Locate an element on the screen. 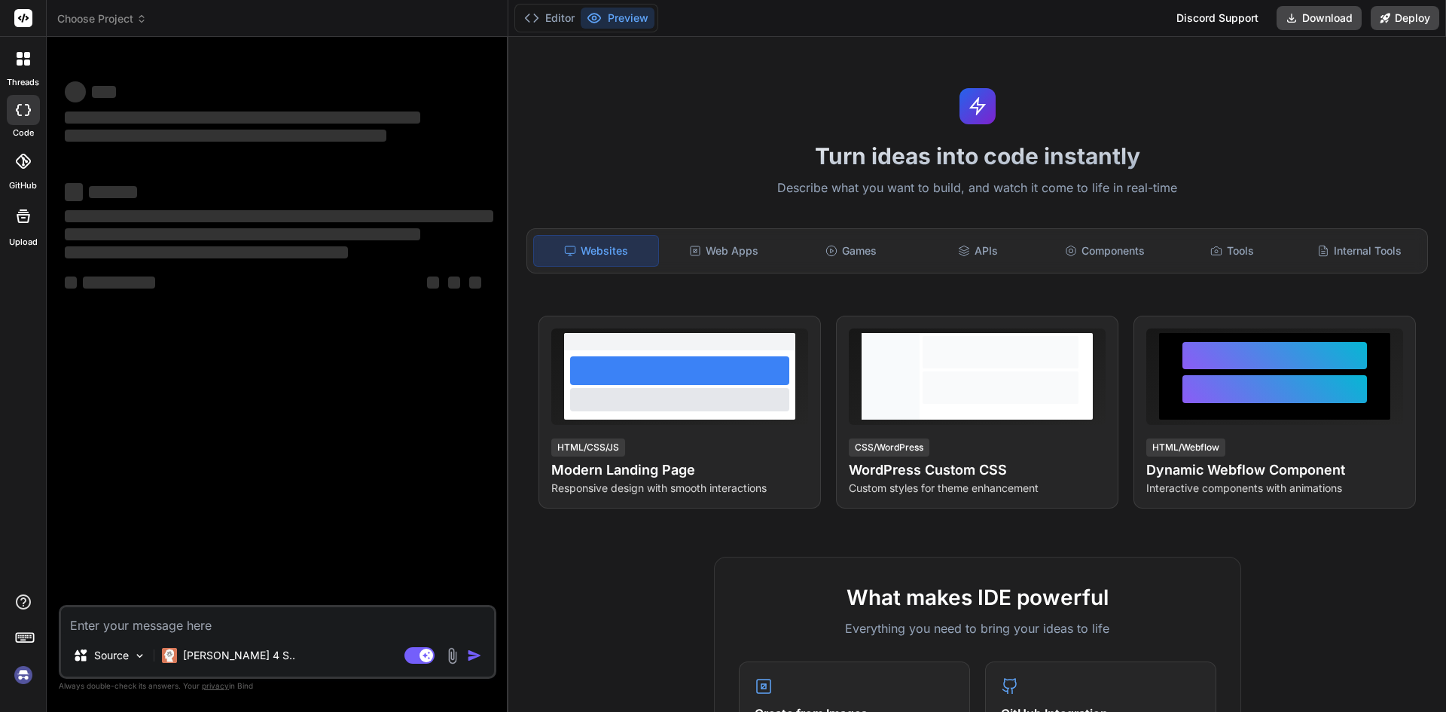 The height and width of the screenshot is (712, 1446). img: Pick Models is located at coordinates (139, 655).